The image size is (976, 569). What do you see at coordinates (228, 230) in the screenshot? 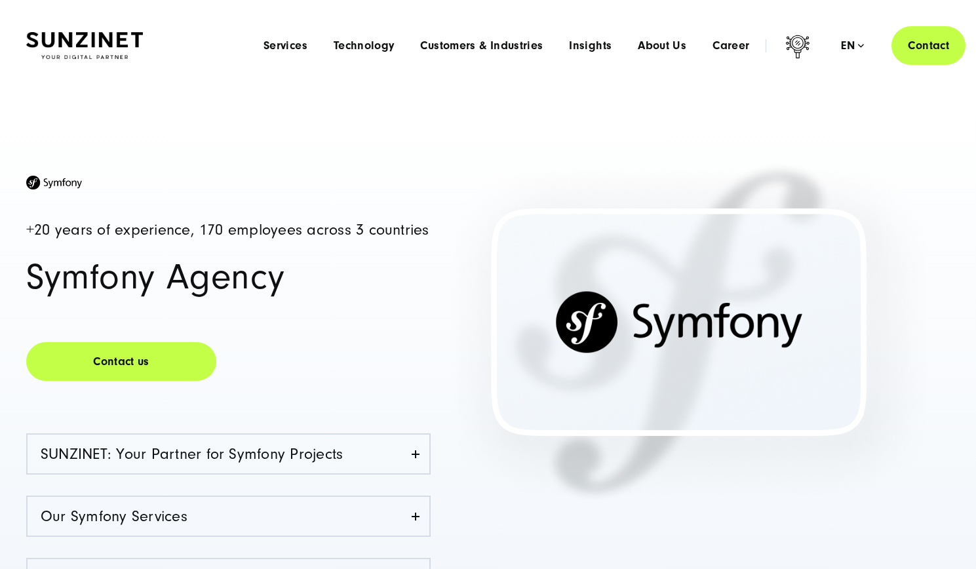
I see `h4: +20 years of experience, 170 employees across 3 countries` at bounding box center [228, 230].